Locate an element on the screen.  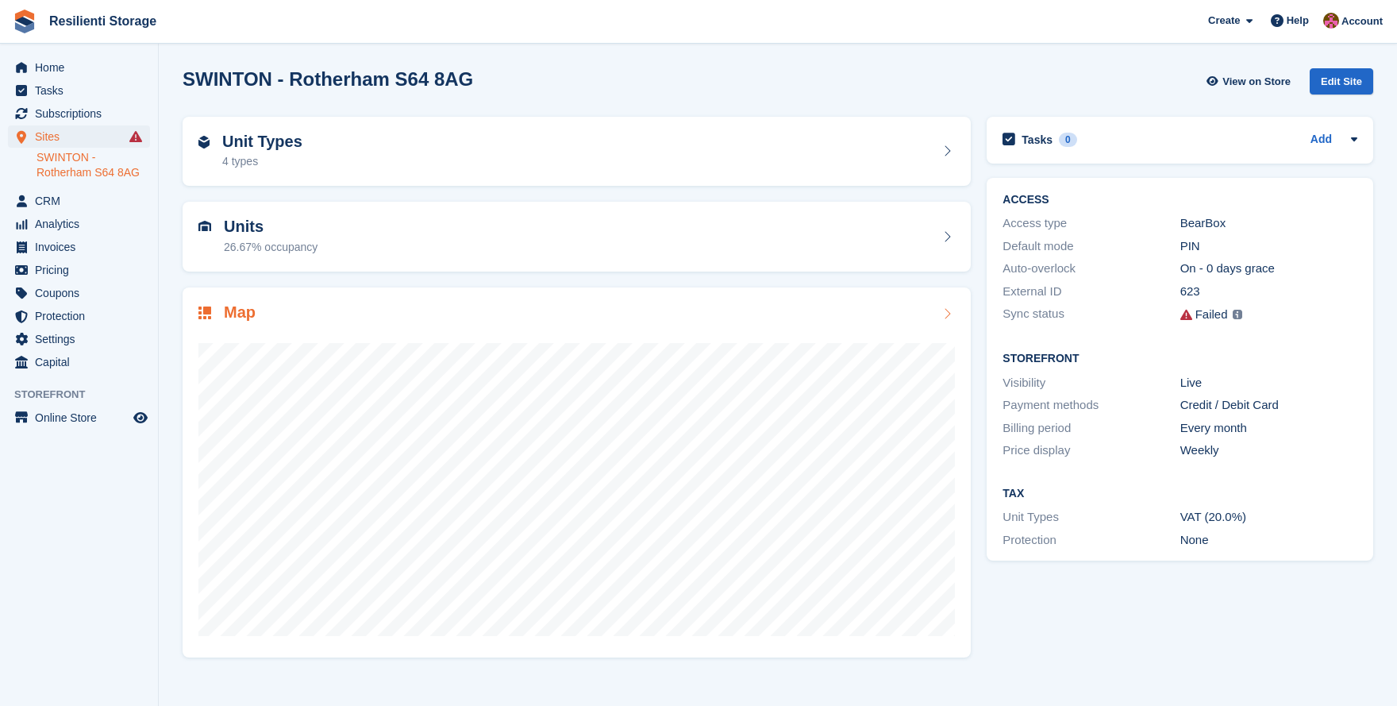
h2: Units is located at coordinates (271, 226).